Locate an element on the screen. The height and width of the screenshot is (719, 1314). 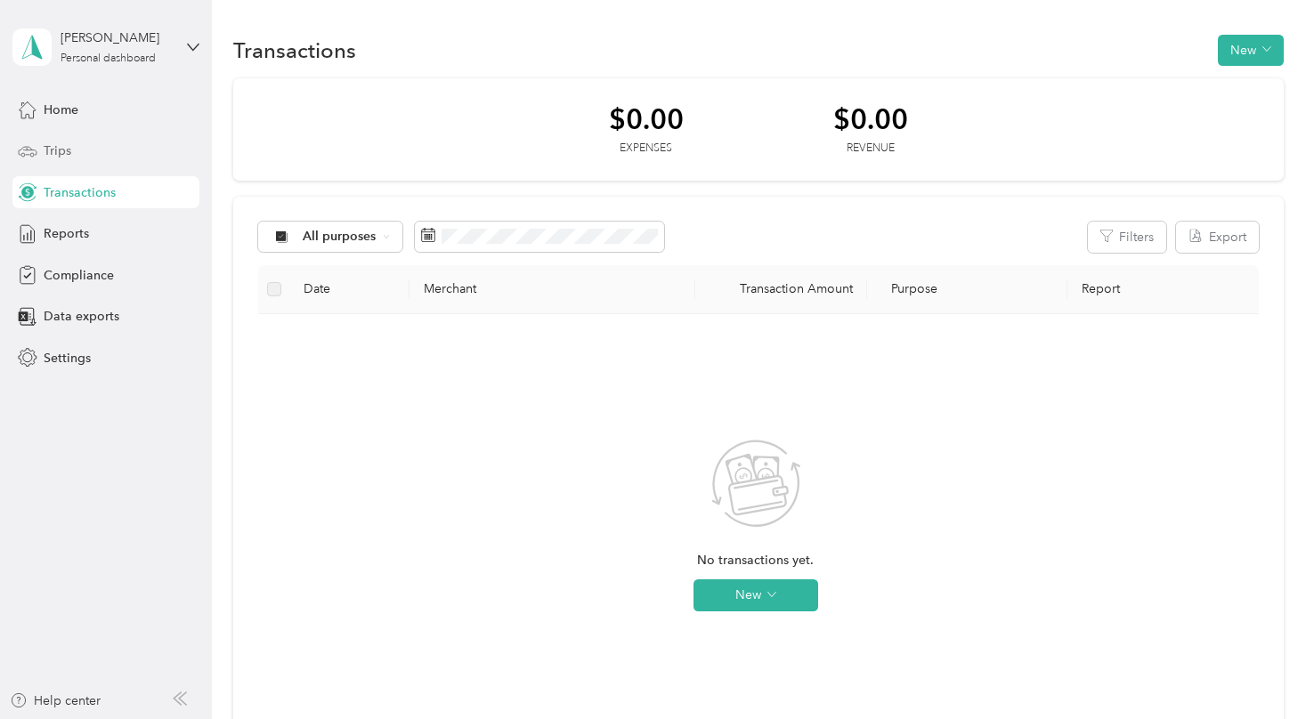
div: Personal dashboard is located at coordinates (108, 59).